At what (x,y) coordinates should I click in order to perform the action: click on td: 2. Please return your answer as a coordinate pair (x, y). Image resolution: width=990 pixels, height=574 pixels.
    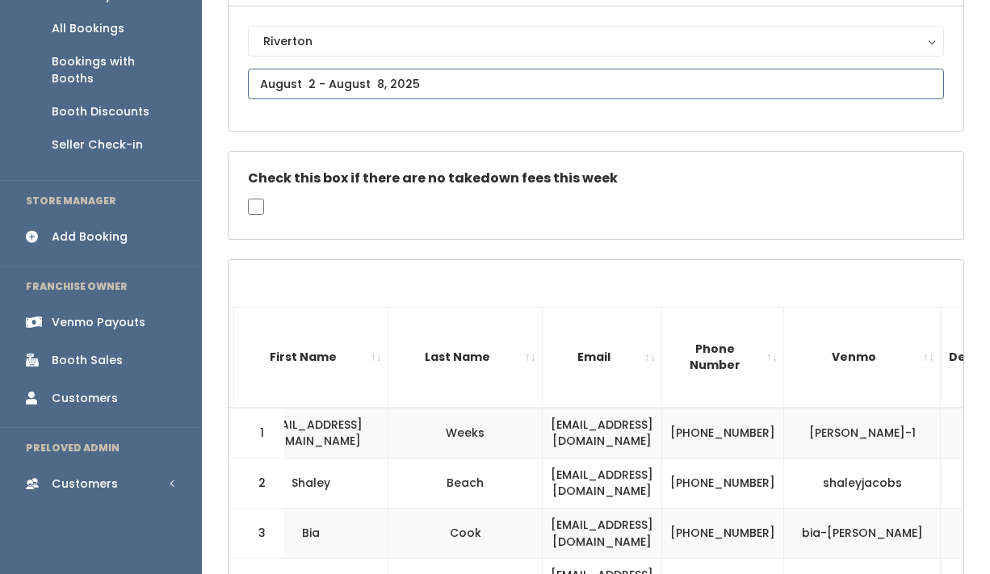
    Looking at the image, I should click on (257, 483).